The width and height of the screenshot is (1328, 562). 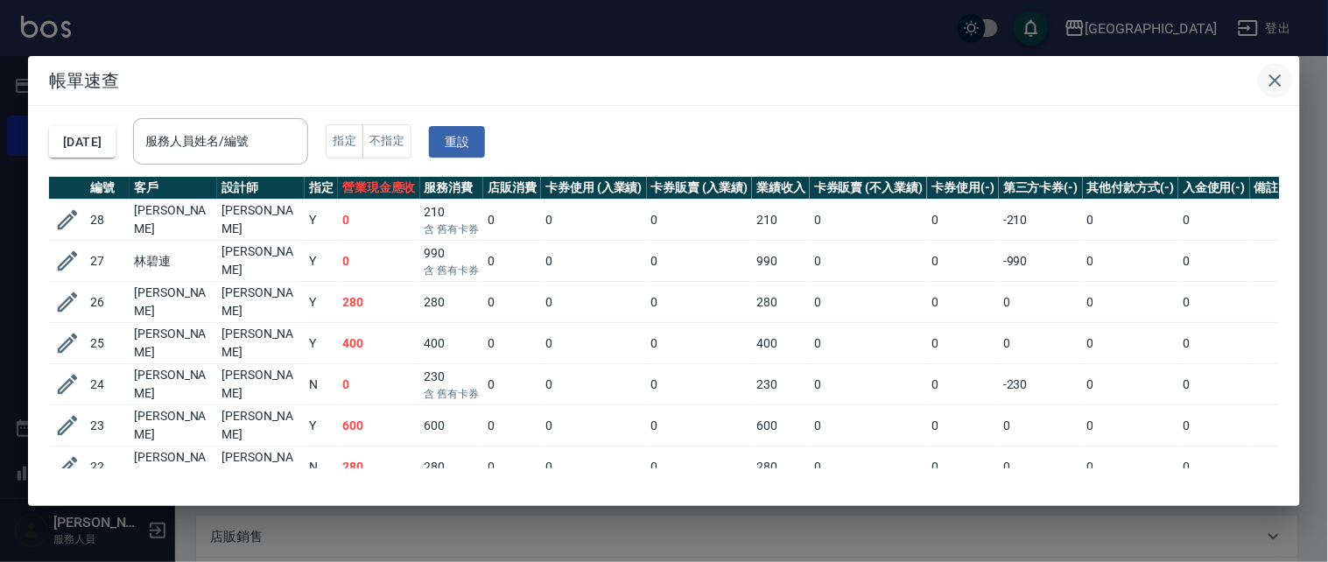 I want to click on th: 第三方卡券(-), so click(x=1041, y=188).